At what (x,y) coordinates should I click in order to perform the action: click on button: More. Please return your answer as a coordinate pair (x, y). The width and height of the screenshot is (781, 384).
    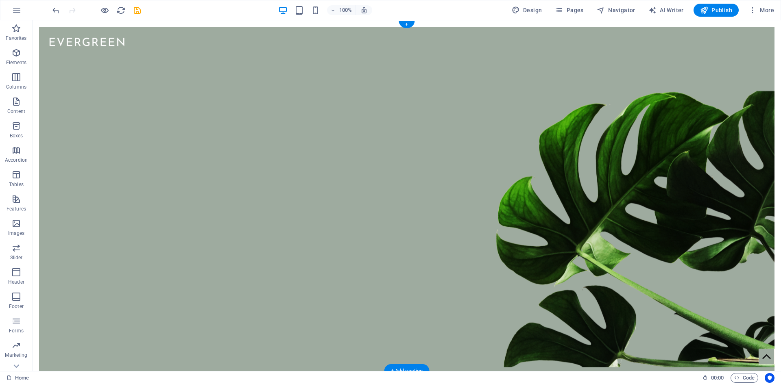
    Looking at the image, I should click on (761, 10).